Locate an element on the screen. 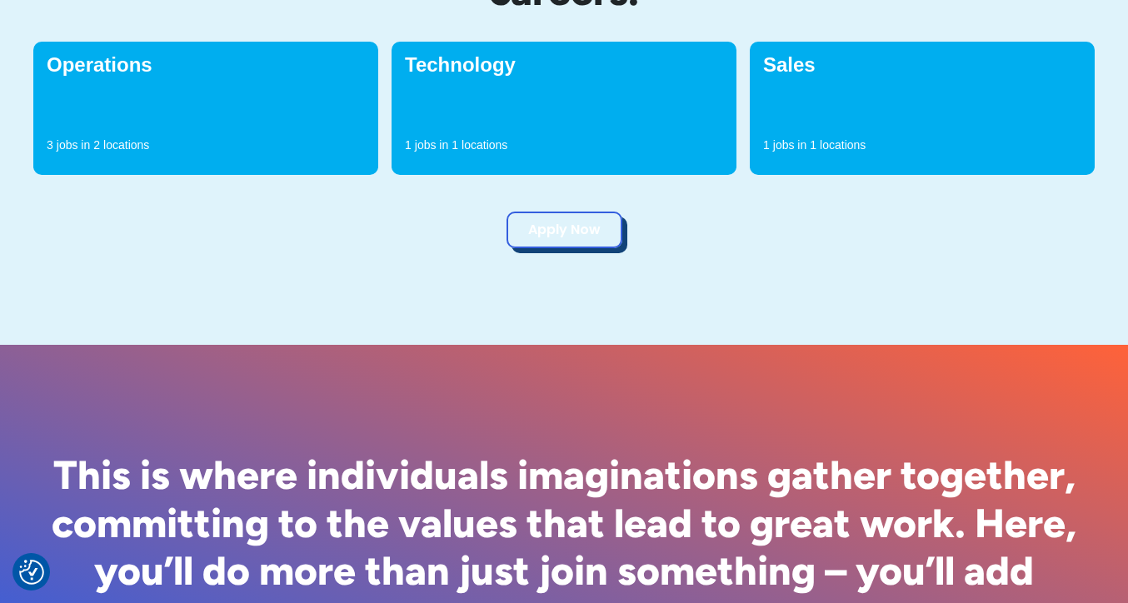 The width and height of the screenshot is (1128, 603). a: Apply Now is located at coordinates (564, 230).